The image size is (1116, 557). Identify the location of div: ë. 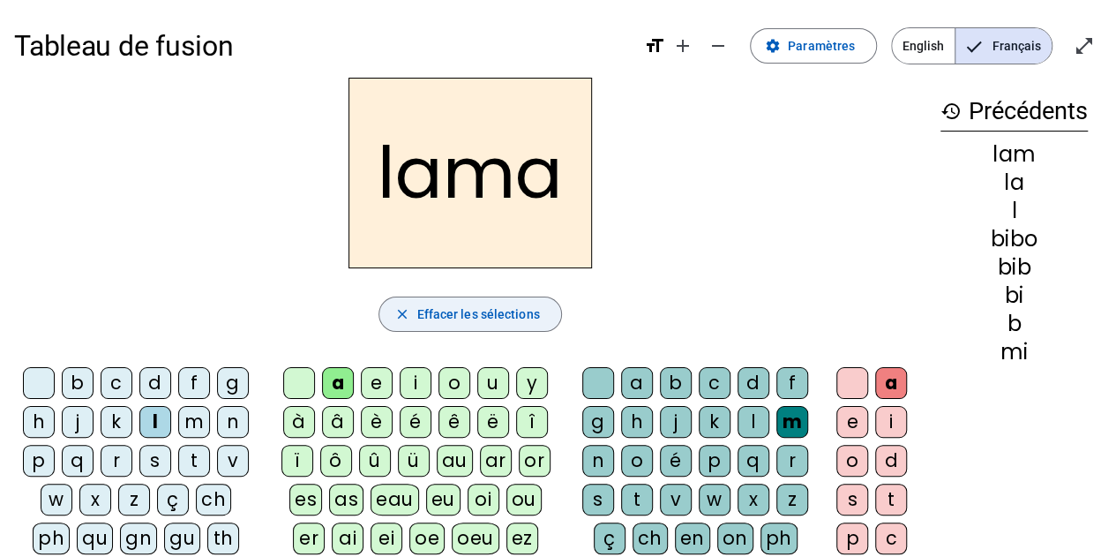
(493, 422).